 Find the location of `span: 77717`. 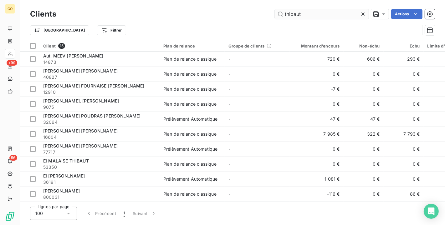

span: 77717 is located at coordinates (99, 152).